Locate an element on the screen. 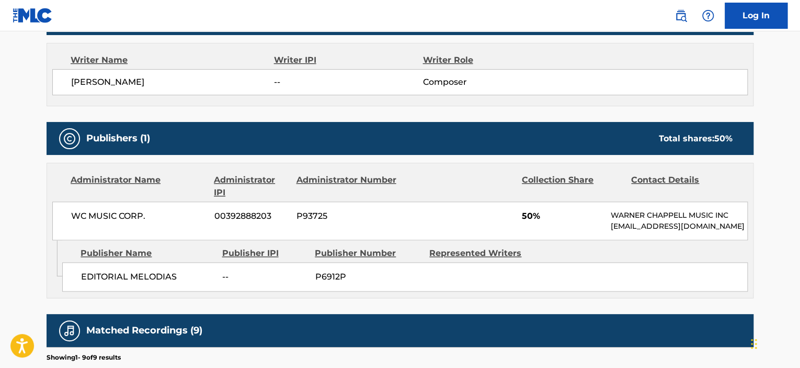 The height and width of the screenshot is (368, 800). div: Chat Widget is located at coordinates (774, 343).